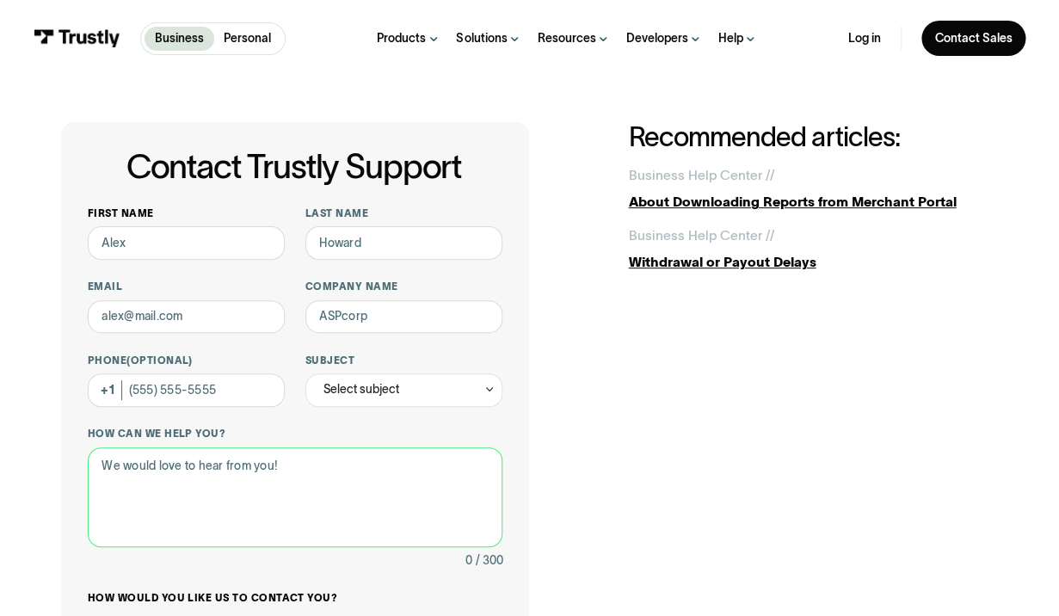 The height and width of the screenshot is (616, 1059). What do you see at coordinates (566, 39) in the screenshot?
I see `div: Resources` at bounding box center [566, 39].